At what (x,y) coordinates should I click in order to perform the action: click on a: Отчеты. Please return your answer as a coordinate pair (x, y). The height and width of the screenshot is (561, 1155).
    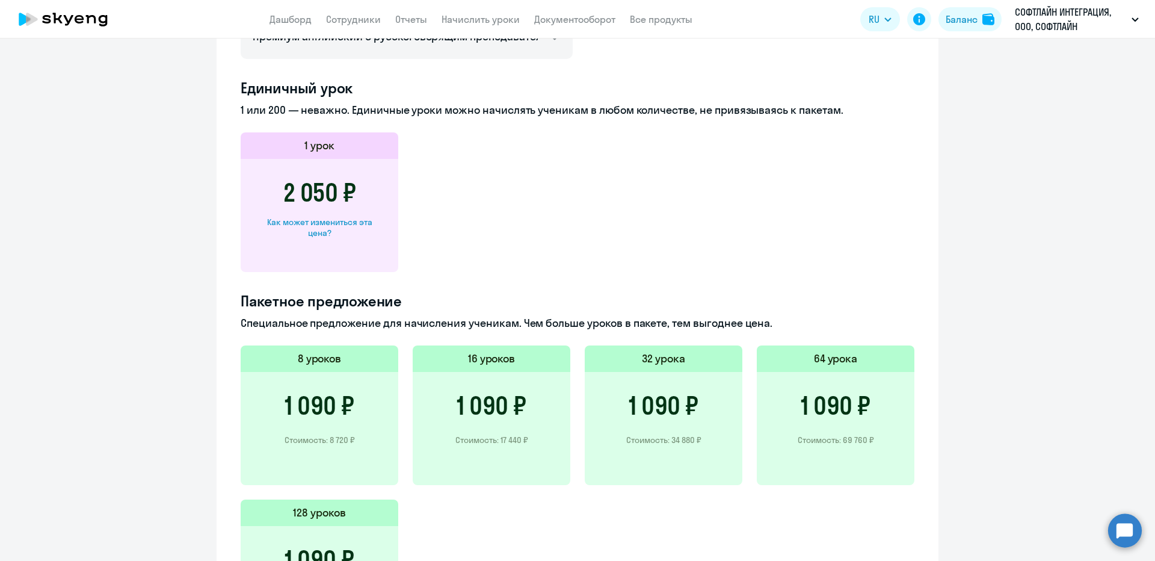
    Looking at the image, I should click on (411, 19).